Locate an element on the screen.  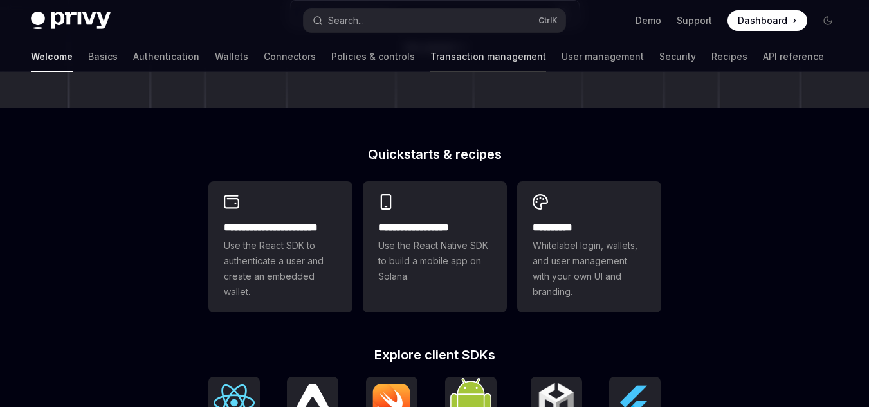
div: Search... is located at coordinates (346, 21).